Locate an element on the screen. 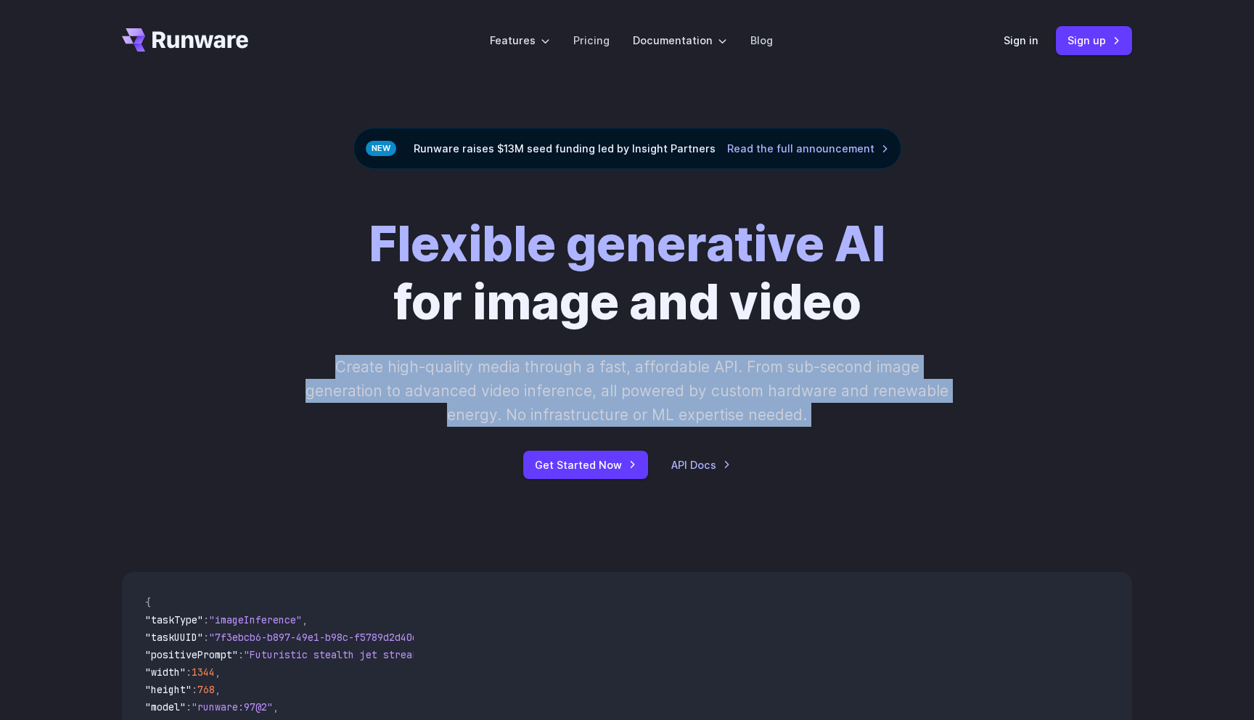 The width and height of the screenshot is (1254, 720). span: "width" is located at coordinates (165, 672).